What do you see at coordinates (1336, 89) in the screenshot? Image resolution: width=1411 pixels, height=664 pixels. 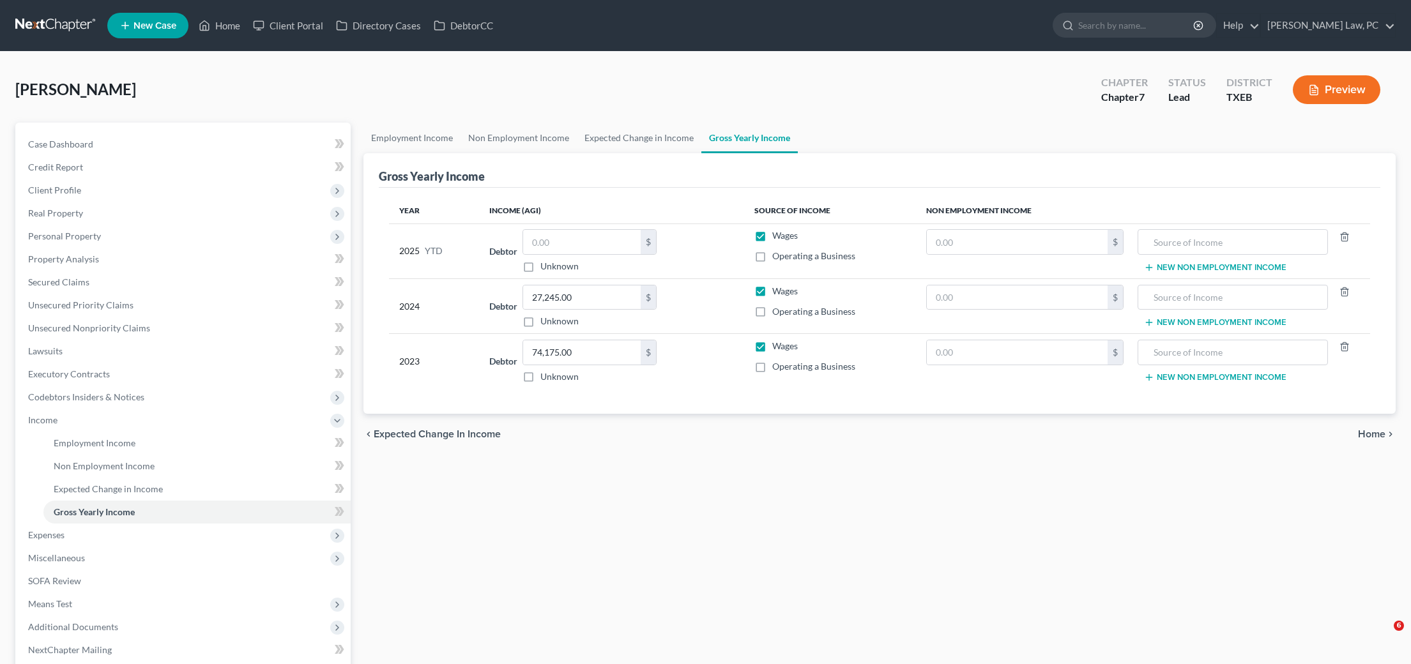 I see `button: Preview` at bounding box center [1336, 89].